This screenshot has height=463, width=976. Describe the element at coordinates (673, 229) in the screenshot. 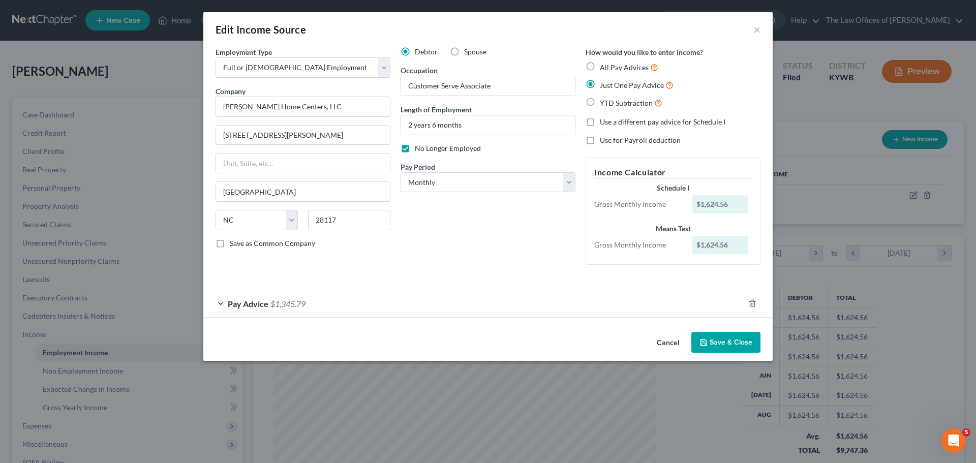

I see `div: Means Test` at that location.